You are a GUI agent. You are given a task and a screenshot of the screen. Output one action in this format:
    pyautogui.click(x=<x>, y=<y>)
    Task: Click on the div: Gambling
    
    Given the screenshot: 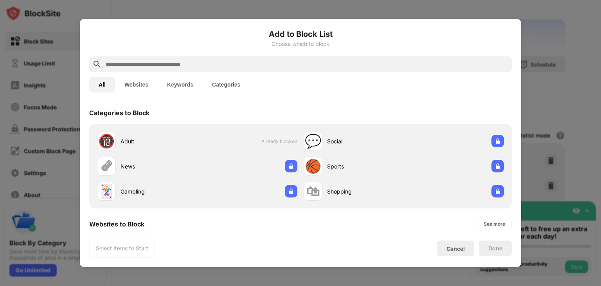 What is the action you would take?
    pyautogui.click(x=159, y=191)
    